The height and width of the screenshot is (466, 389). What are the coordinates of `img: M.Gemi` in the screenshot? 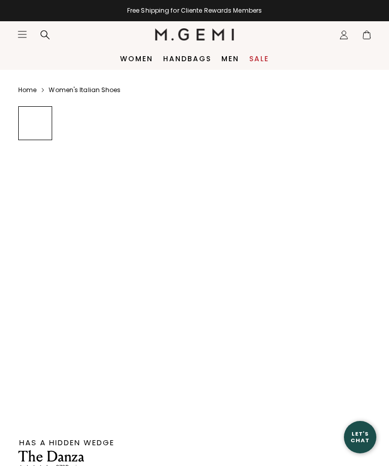 It's located at (194, 34).